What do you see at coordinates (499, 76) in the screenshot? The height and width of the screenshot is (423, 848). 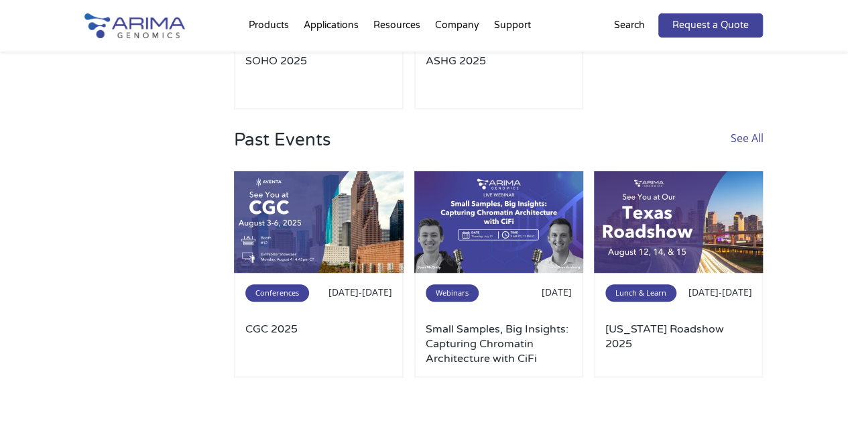 I see `a: ASHG 2025` at bounding box center [499, 76].